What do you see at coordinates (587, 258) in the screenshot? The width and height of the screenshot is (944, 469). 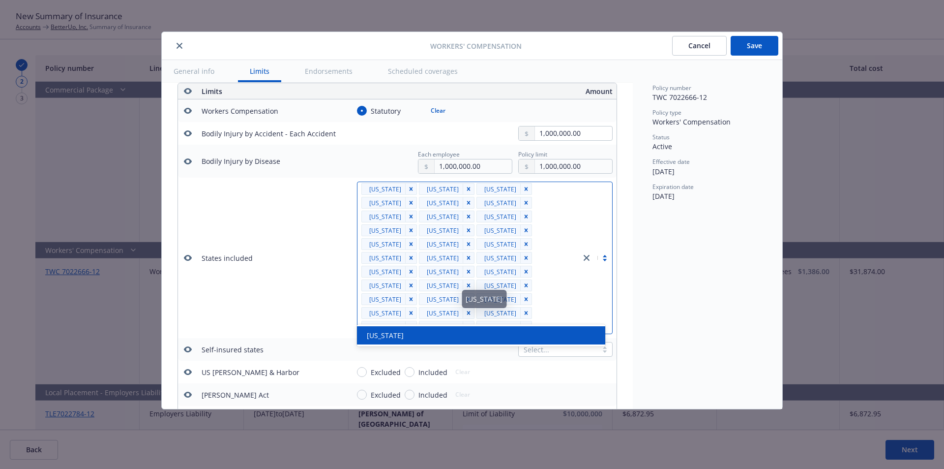 I see `a: close` at bounding box center [587, 258].